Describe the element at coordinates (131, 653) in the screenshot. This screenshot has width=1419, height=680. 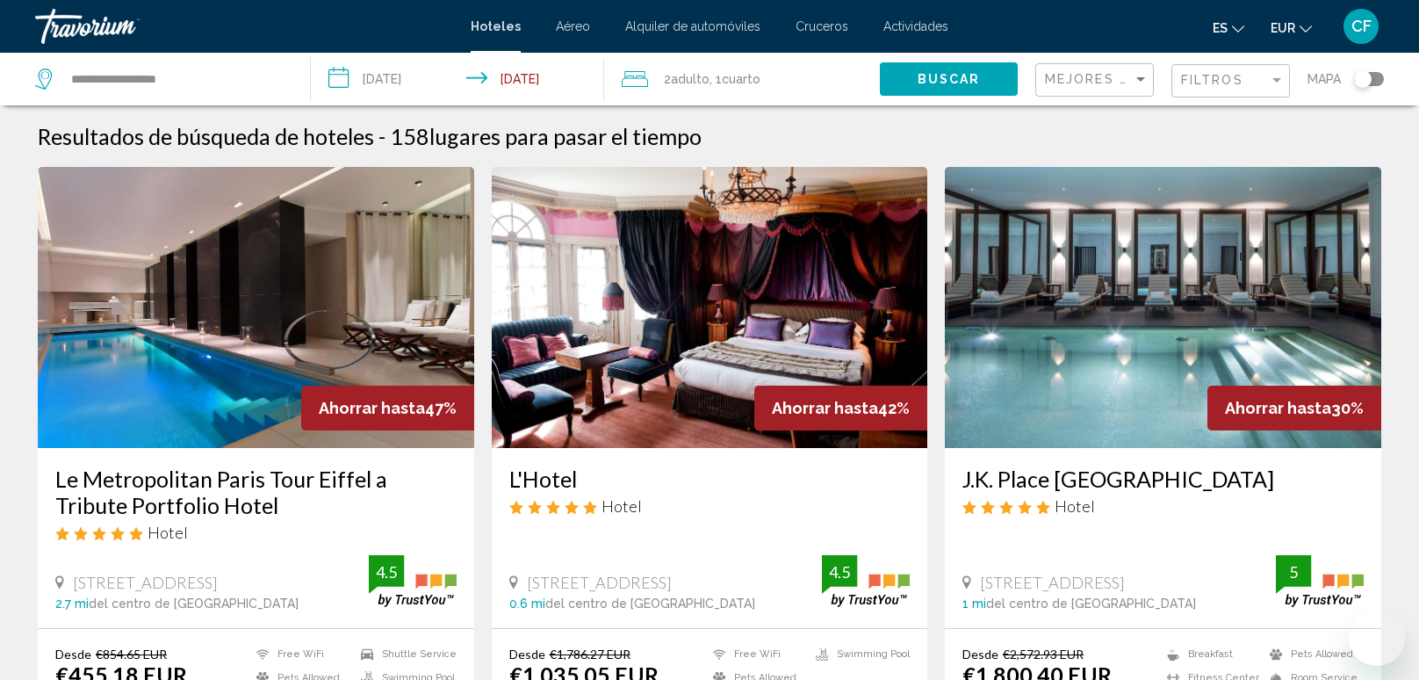
I see `del: €854.65 EUR` at that location.